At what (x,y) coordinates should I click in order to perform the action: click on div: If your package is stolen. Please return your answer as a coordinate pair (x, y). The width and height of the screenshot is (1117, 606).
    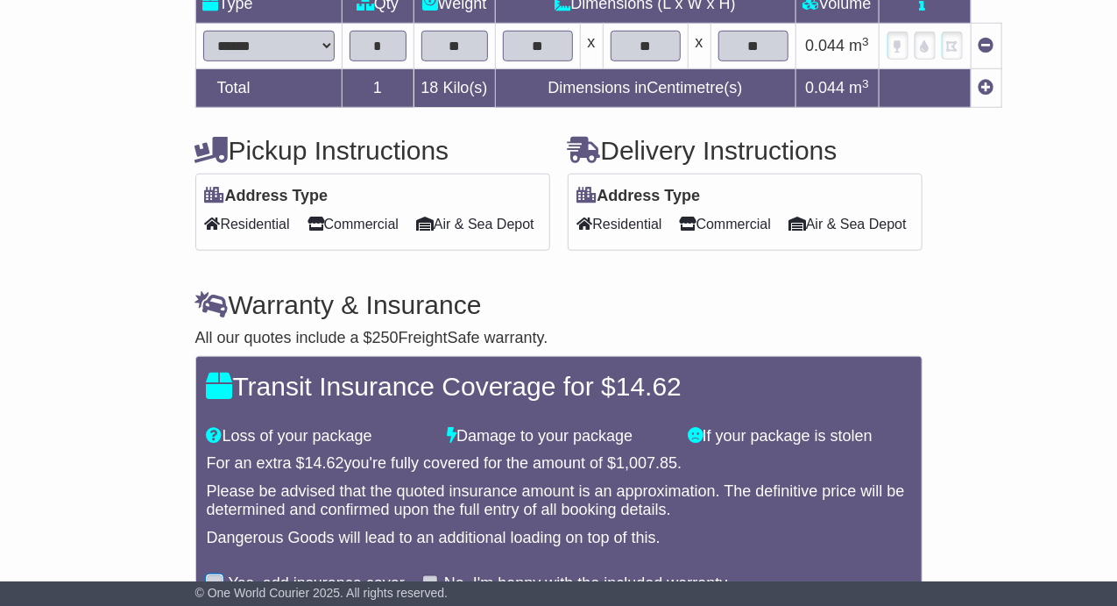
    Looking at the image, I should click on (799, 436).